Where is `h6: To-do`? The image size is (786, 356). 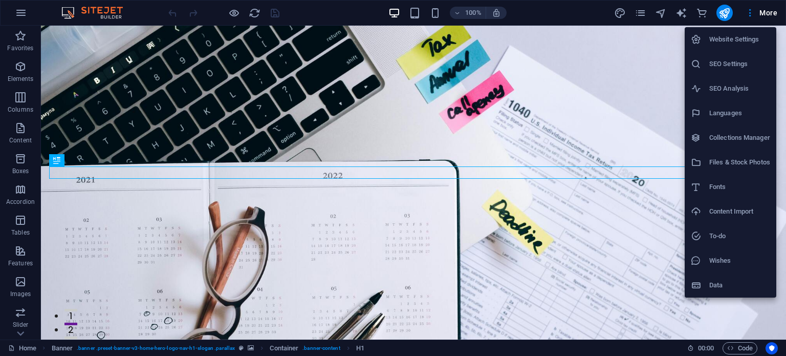
h6: To-do is located at coordinates (740, 236).